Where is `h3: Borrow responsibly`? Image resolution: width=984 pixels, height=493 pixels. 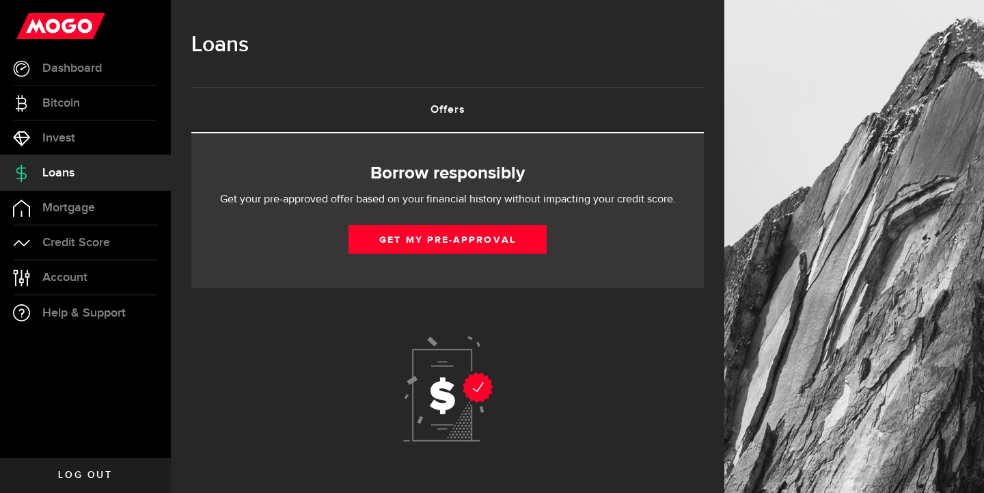 h3: Borrow responsibly is located at coordinates (448, 174).